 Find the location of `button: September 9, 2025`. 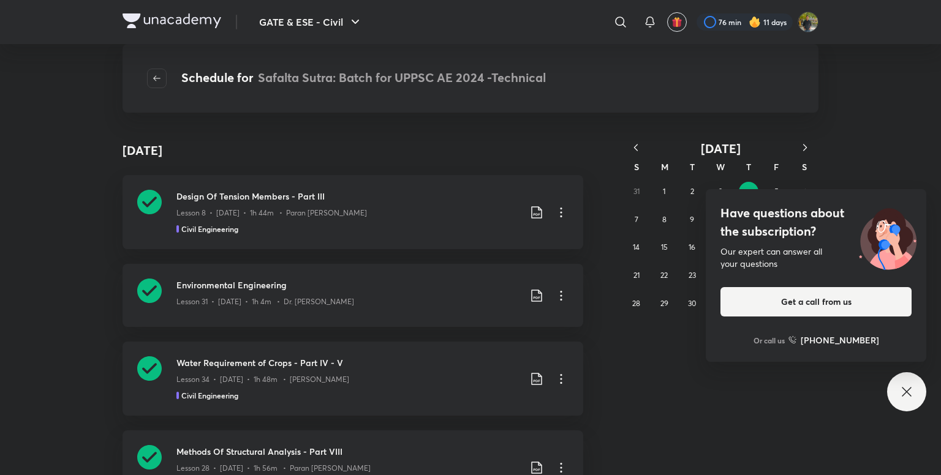

button: September 9, 2025 is located at coordinates (692, 220).